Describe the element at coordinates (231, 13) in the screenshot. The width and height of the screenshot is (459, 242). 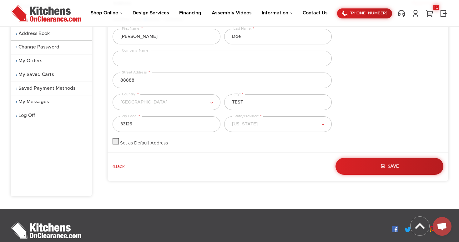
I see `a: Assembly Videos` at that location.